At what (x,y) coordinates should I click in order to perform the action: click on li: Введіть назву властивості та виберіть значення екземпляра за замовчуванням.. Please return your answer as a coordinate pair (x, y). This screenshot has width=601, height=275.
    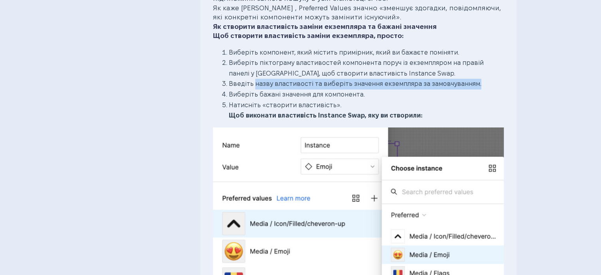
    Looking at the image, I should click on (366, 84).